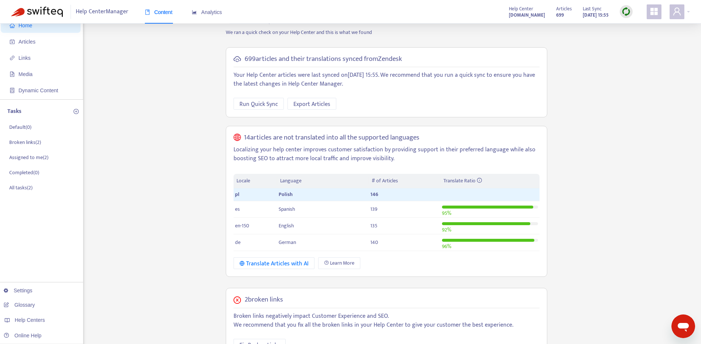  I want to click on p: Default ( 0 ), so click(20, 127).